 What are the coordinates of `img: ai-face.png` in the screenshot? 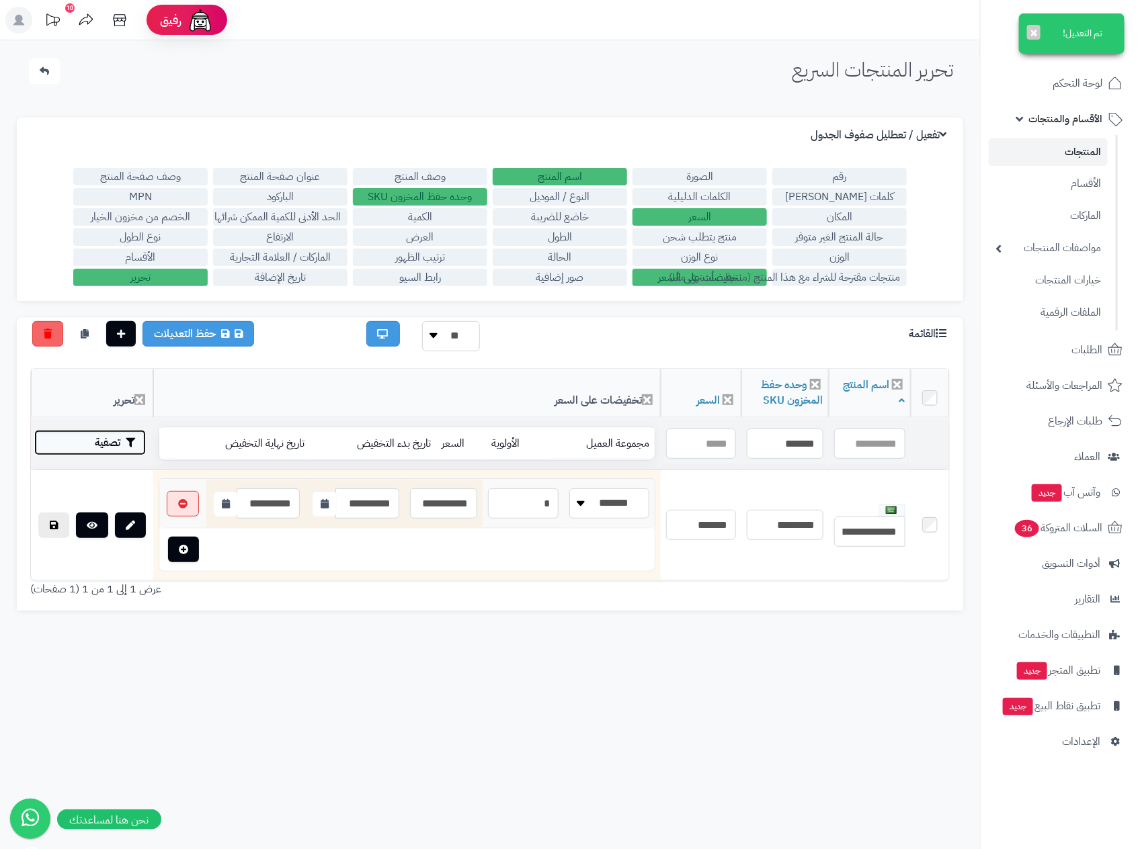 It's located at (200, 20).